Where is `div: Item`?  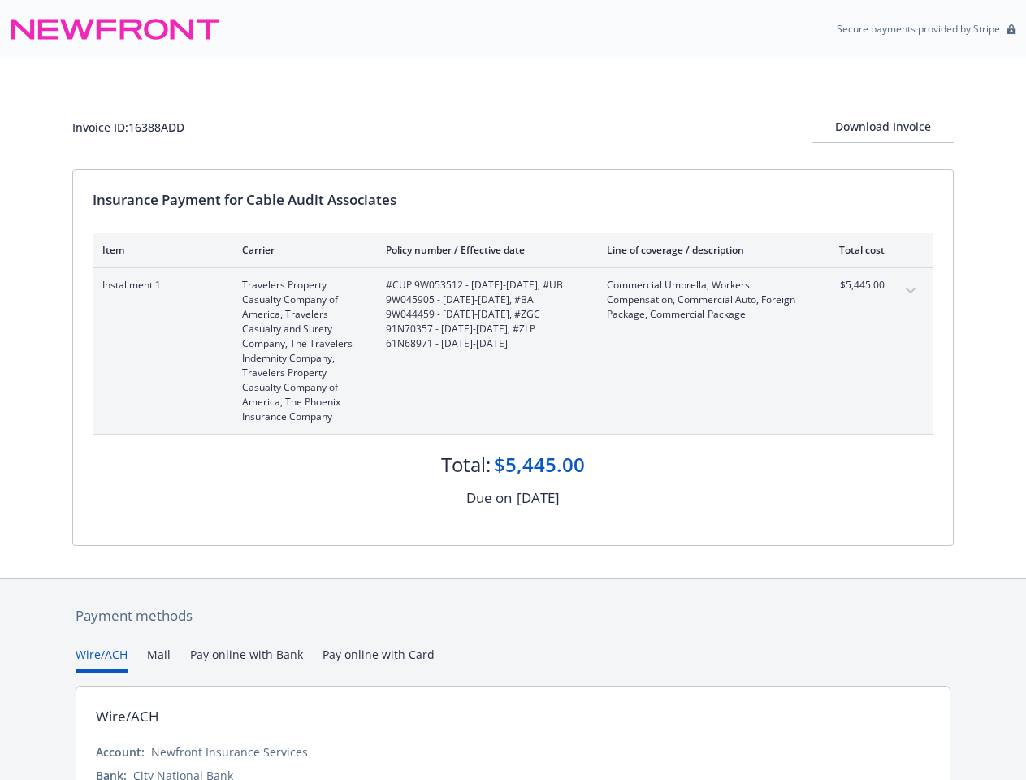
div: Item is located at coordinates (159, 249).